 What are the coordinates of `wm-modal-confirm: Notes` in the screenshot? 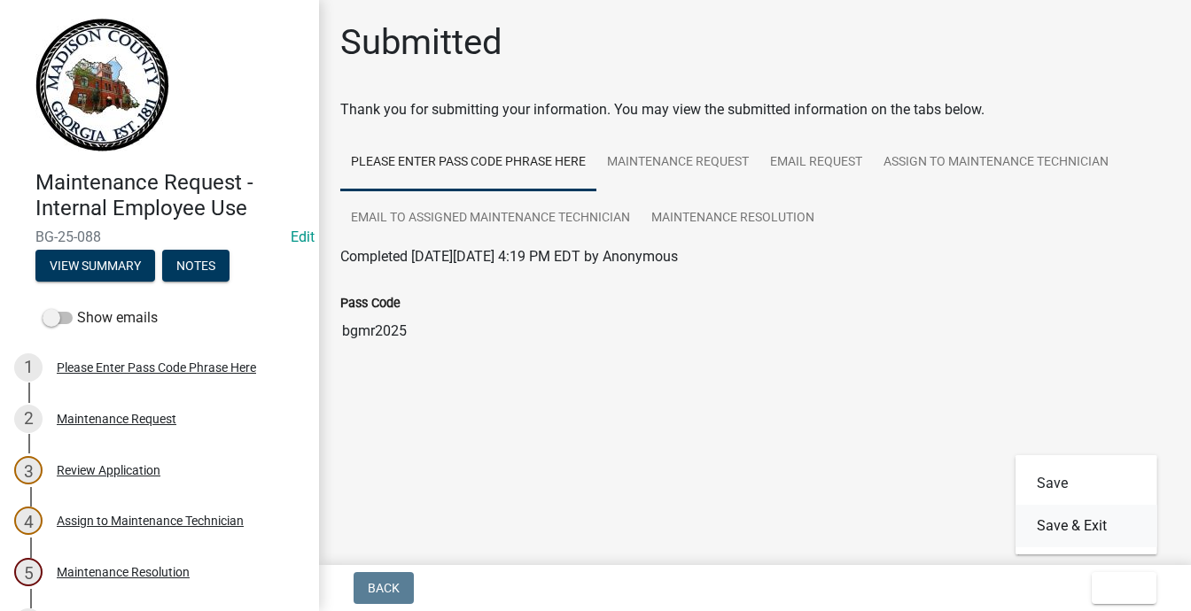 It's located at (196, 267).